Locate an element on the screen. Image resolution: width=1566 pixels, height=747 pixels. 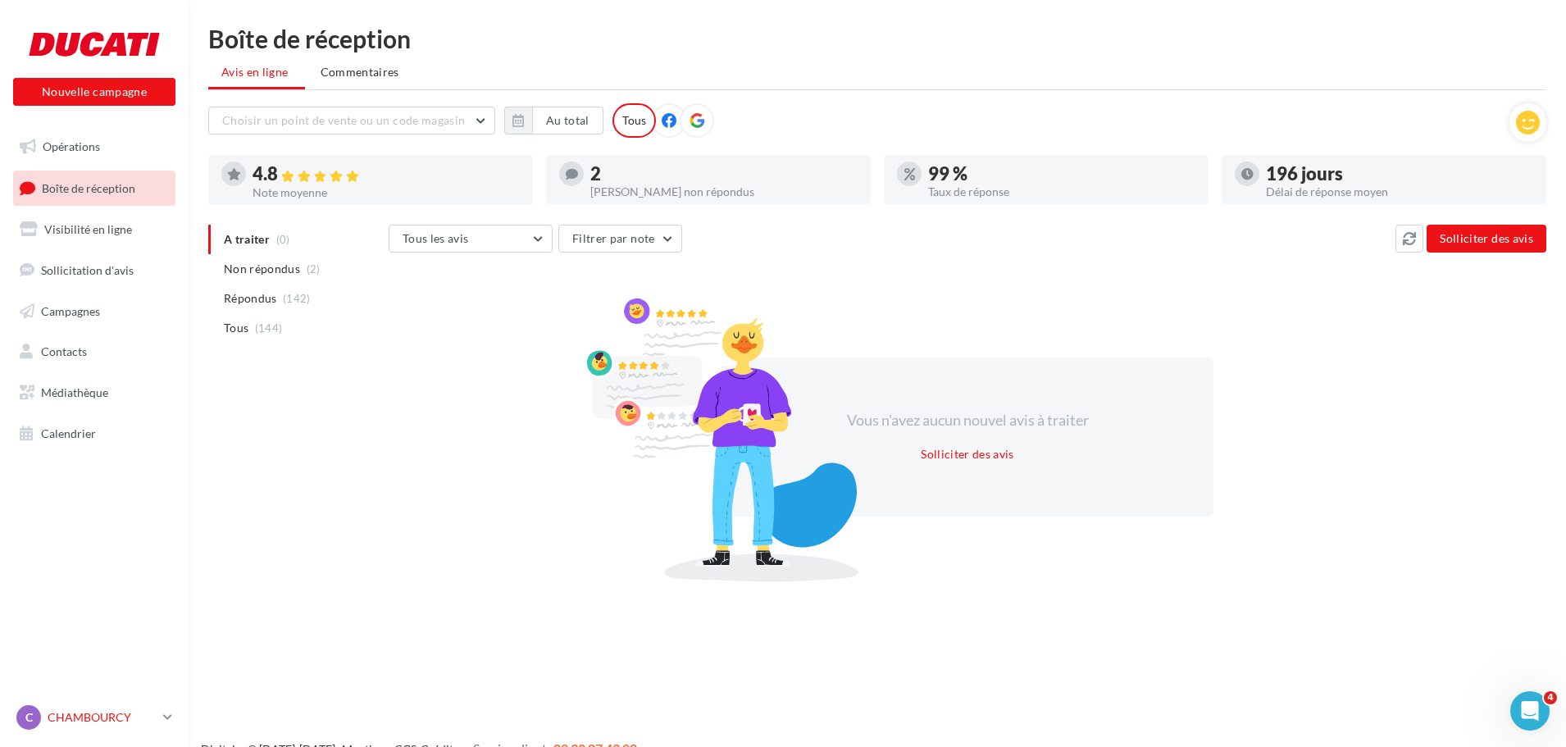
div: Note moyenne is located at coordinates (386, 193).